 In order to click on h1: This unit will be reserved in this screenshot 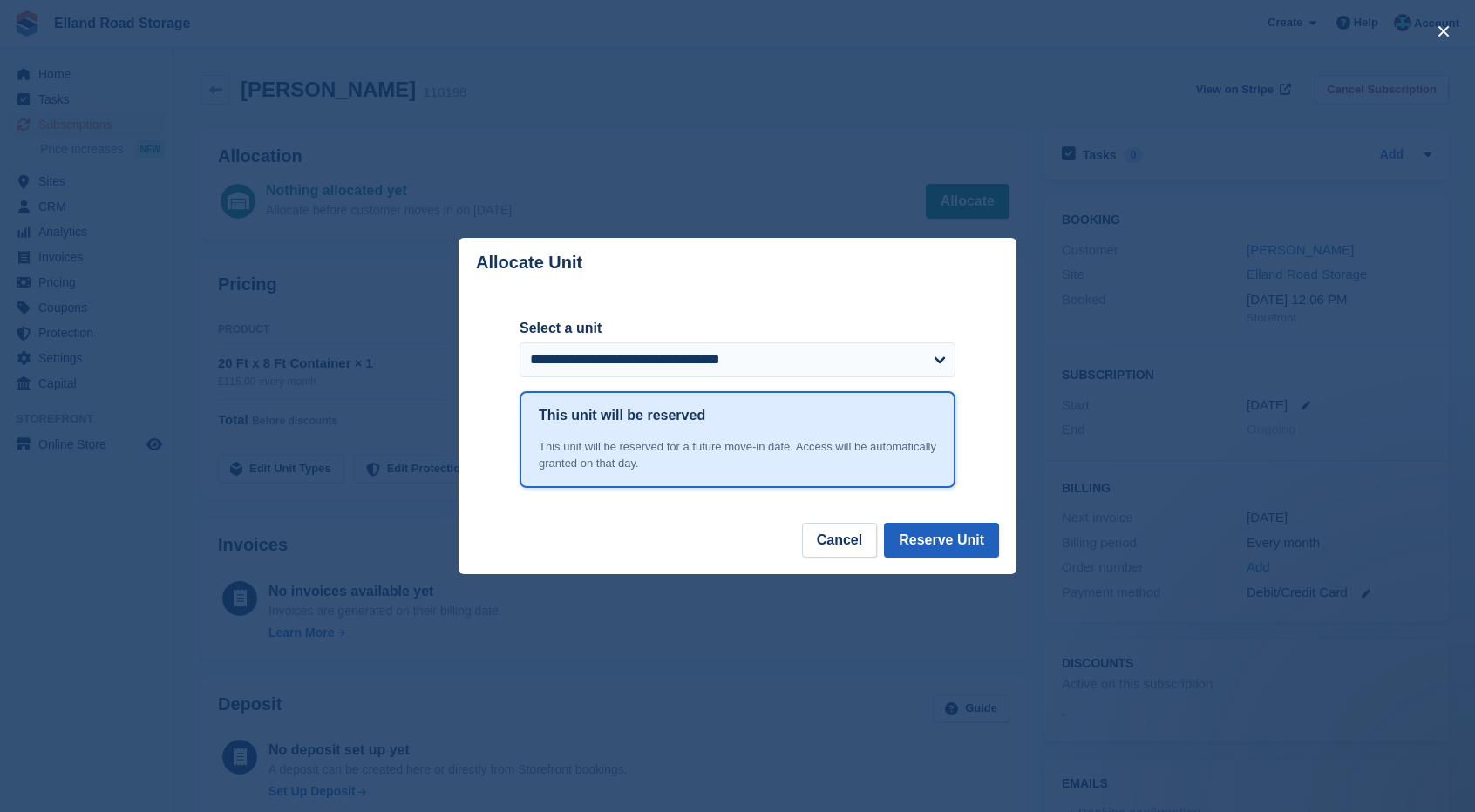, I will do `click(621, 415)`.